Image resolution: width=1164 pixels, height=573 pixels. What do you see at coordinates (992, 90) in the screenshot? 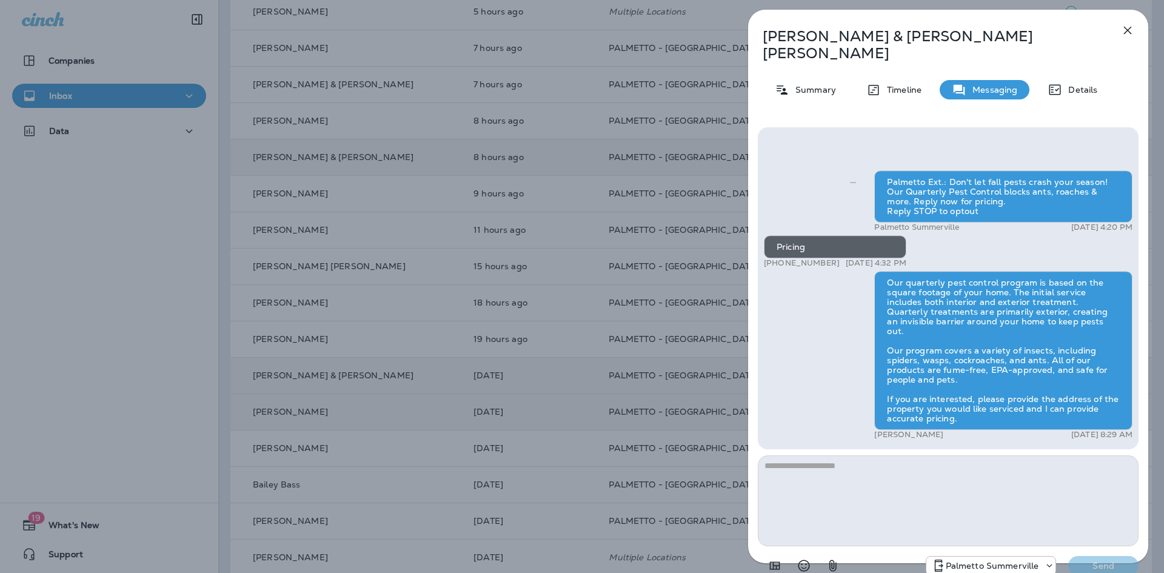
I see `p: Messaging` at bounding box center [992, 90].